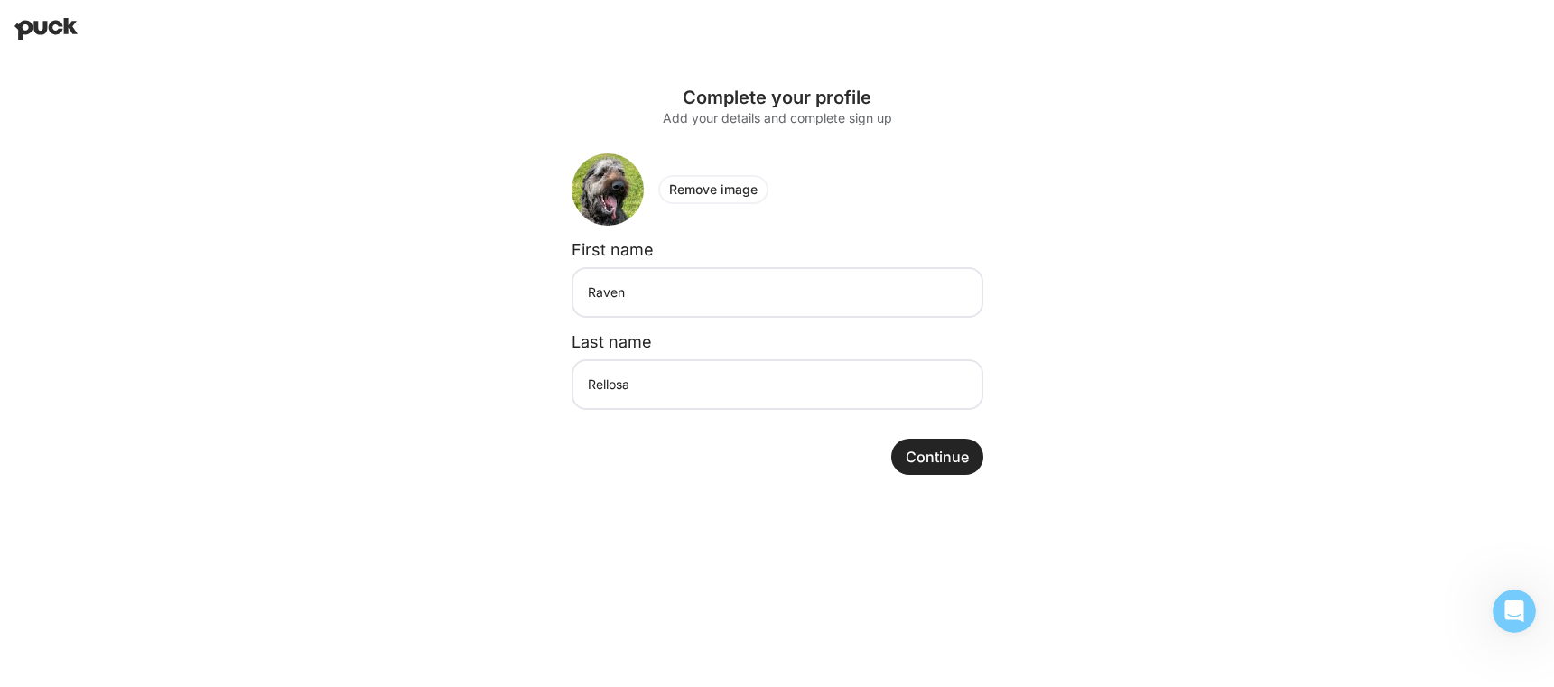 The width and height of the screenshot is (1554, 687). Describe the element at coordinates (608, 190) in the screenshot. I see `img: XbMrnrRN.300.jpg` at that location.